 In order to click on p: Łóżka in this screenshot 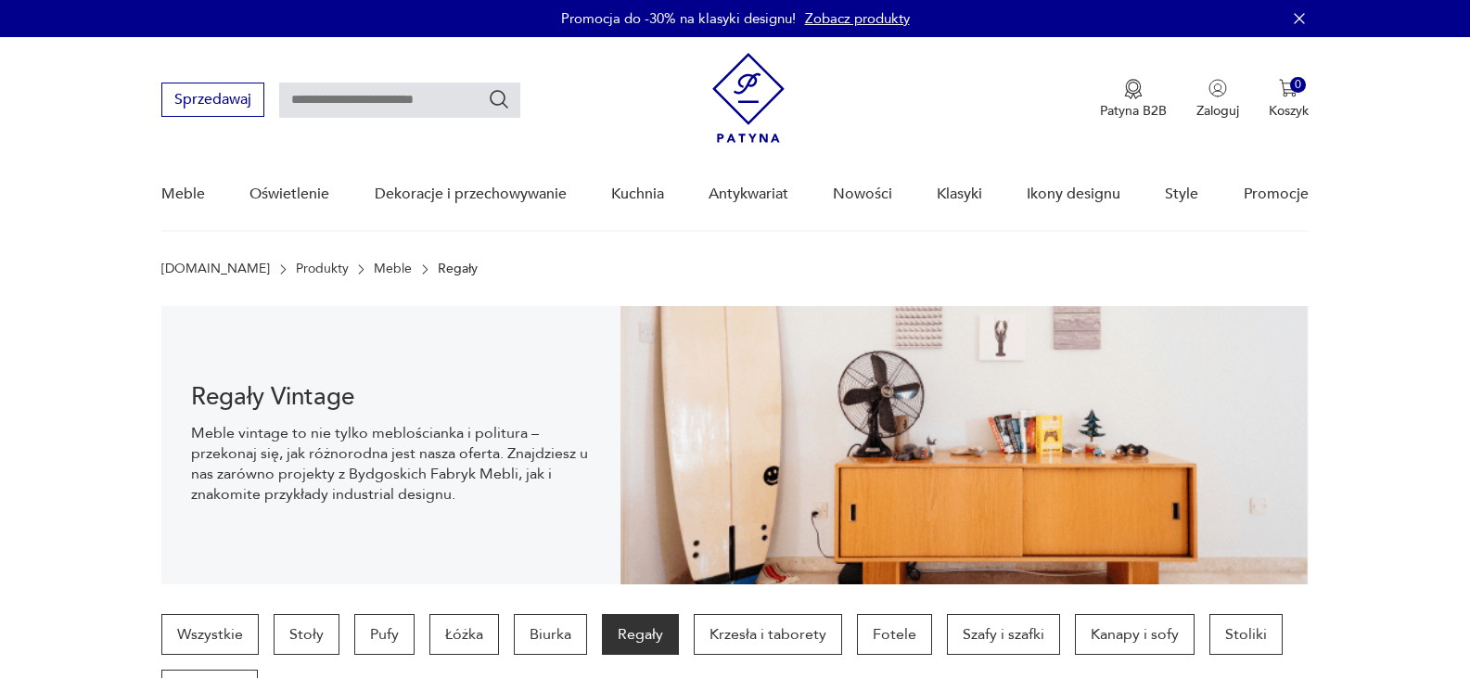, I will do `click(464, 634)`.